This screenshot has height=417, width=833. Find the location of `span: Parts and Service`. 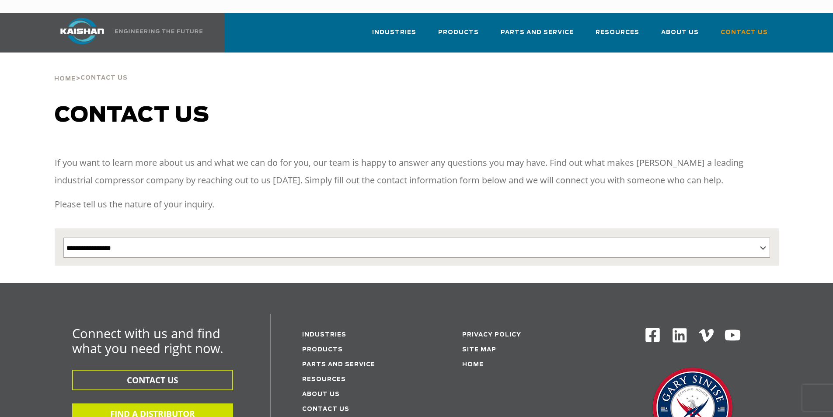

span: Parts and Service is located at coordinates (537, 32).